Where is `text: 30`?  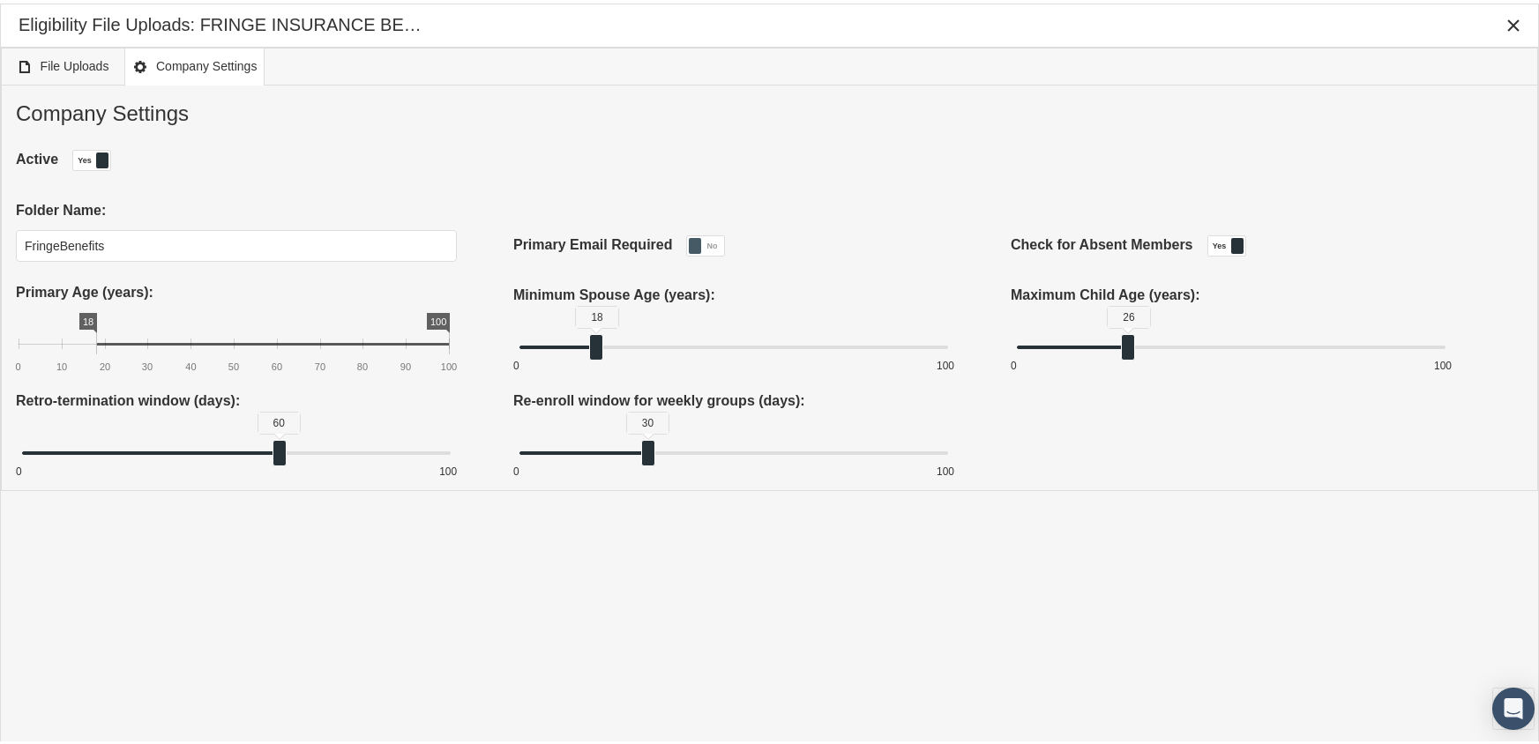 text: 30 is located at coordinates (147, 363).